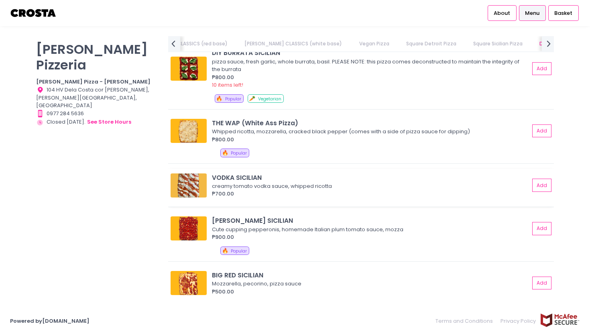  I want to click on div: 0977 284 5636, so click(97, 114).